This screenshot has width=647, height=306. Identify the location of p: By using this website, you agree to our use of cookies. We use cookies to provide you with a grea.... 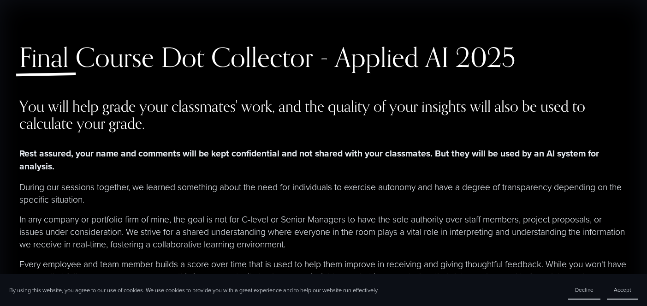
(194, 290).